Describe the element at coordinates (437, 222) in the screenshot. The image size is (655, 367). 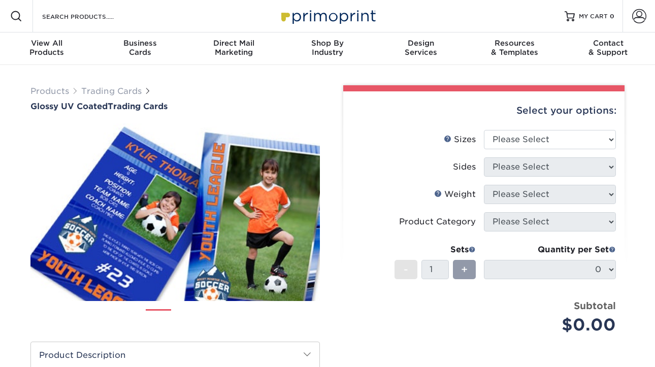
I see `div: Product Category` at that location.